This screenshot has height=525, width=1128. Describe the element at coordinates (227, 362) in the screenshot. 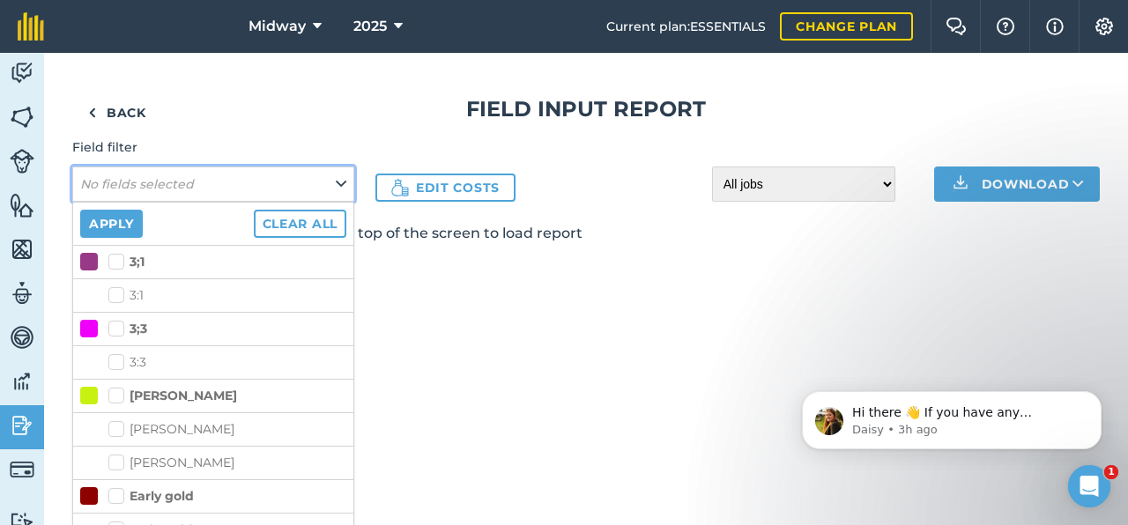

I see `label: 3:3` at that location.